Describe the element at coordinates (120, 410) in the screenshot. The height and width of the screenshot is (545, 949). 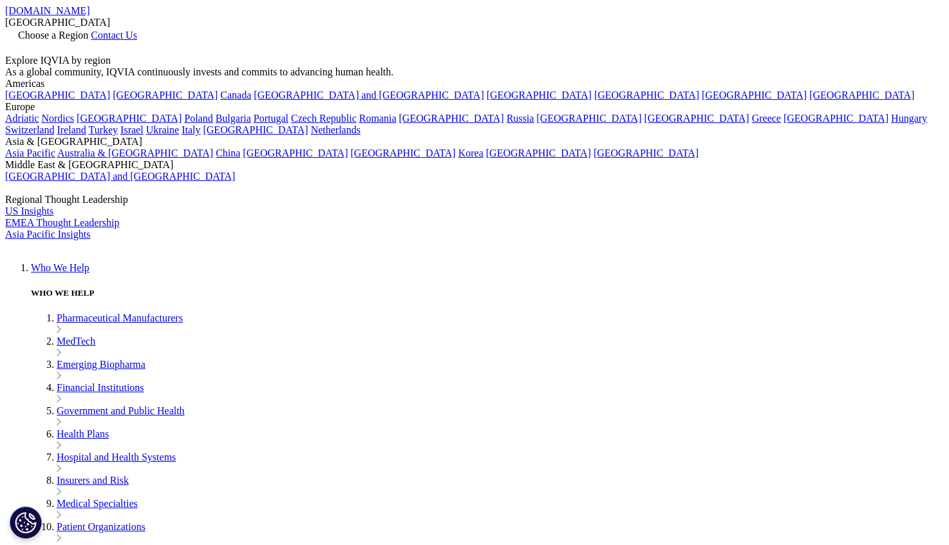
I see `a: Government and Public Health` at that location.